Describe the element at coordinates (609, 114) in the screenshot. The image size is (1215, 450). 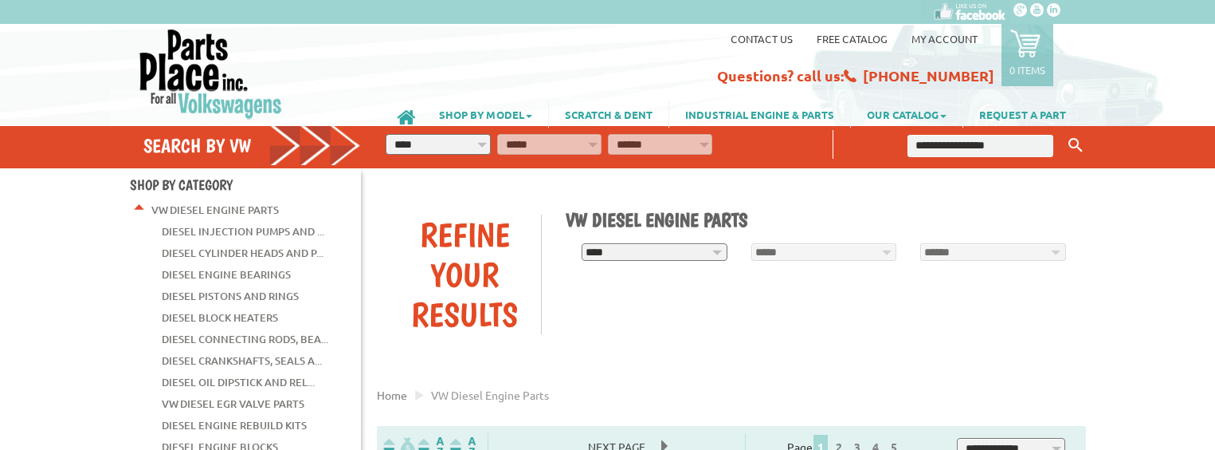
I see `a: SCRATCH & DENT` at that location.